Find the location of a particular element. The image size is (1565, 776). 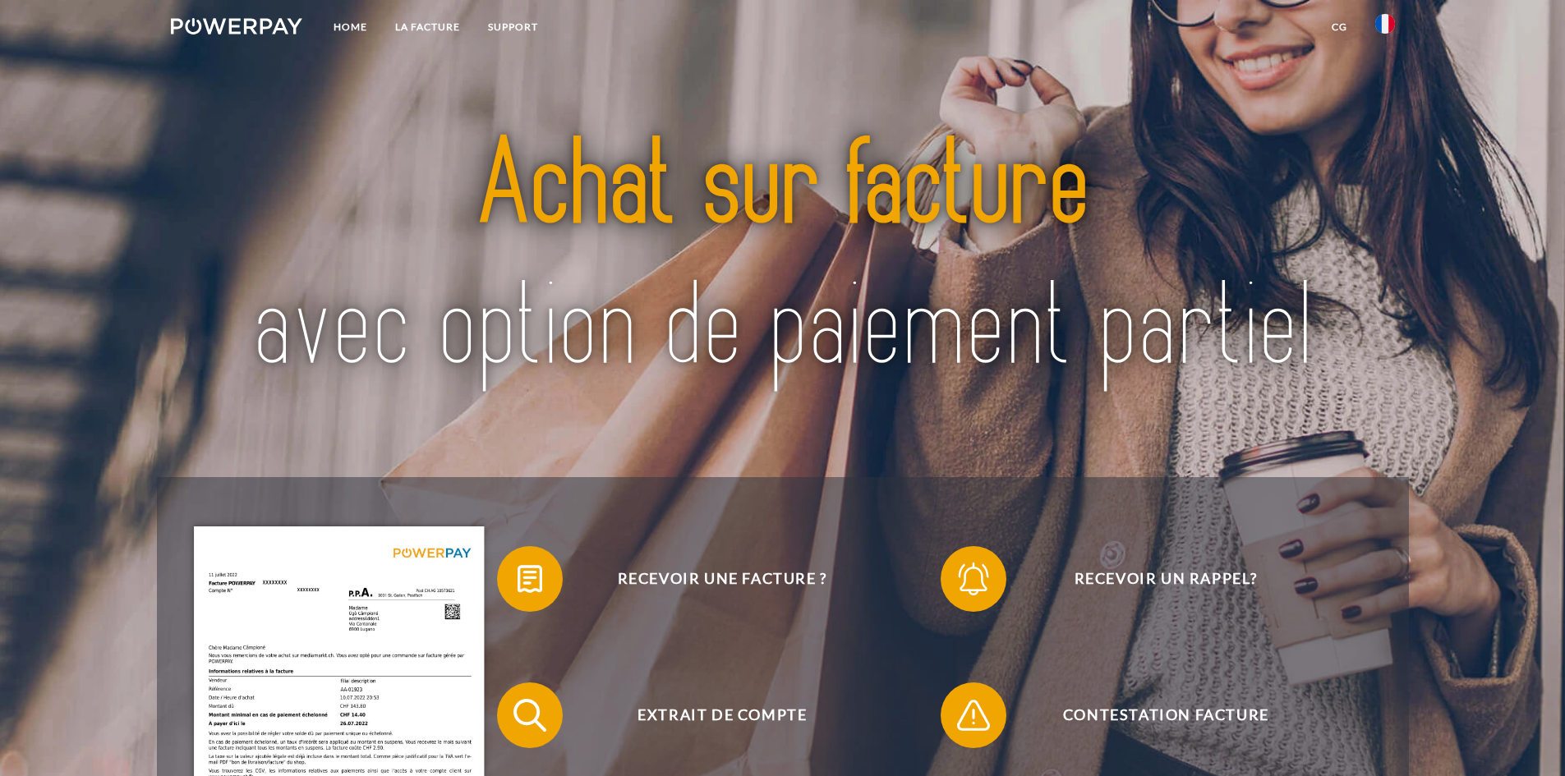

img: logo-powerpay-white.svg is located at coordinates (237, 26).